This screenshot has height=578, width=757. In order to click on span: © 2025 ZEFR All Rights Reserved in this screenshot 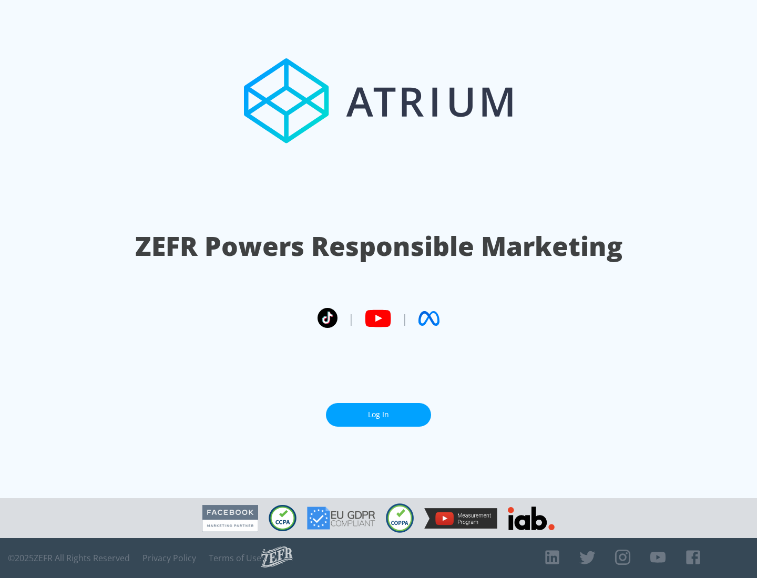, I will do `click(69, 558)`.